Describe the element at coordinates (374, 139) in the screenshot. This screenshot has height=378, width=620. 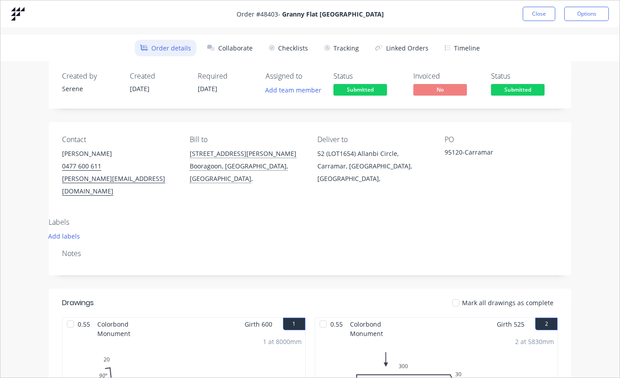
I see `div: Deliver to` at that location.